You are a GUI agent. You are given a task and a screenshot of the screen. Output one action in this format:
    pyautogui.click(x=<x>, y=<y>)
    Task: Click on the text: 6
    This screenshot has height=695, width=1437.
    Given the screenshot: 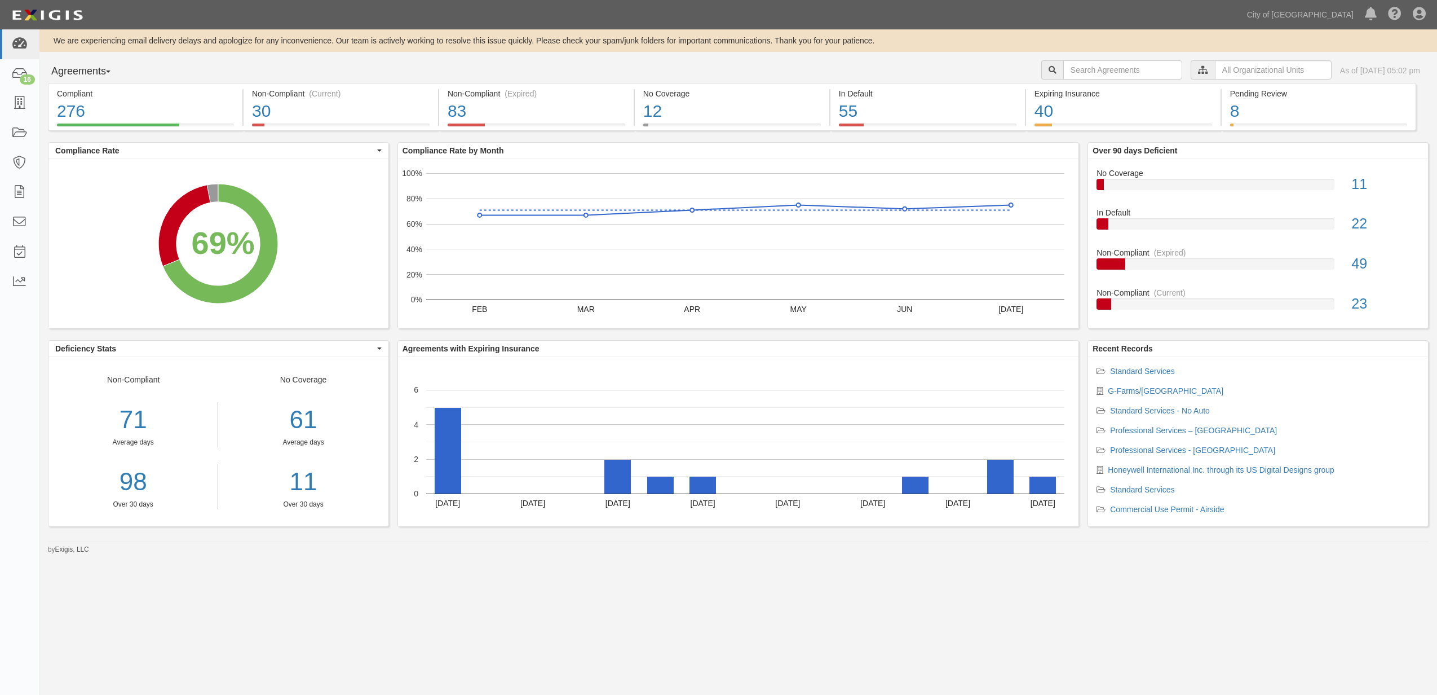 What is the action you would take?
    pyautogui.click(x=416, y=390)
    